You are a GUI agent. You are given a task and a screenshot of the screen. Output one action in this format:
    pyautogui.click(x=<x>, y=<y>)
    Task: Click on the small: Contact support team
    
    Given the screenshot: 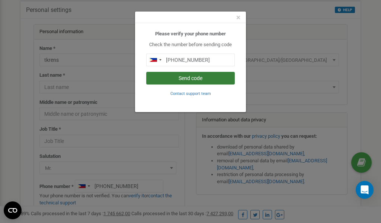 What is the action you would take?
    pyautogui.click(x=191, y=94)
    